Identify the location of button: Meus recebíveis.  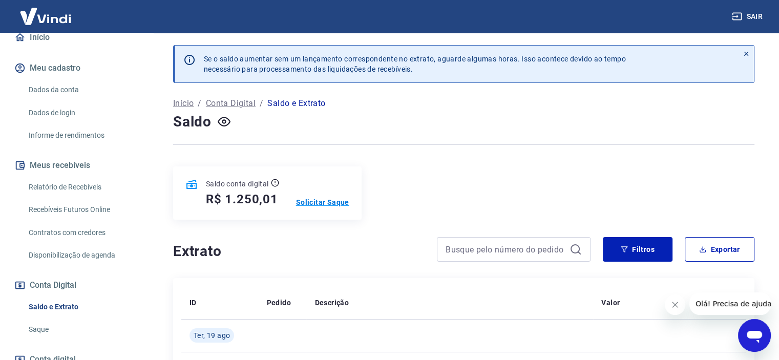
(76, 165).